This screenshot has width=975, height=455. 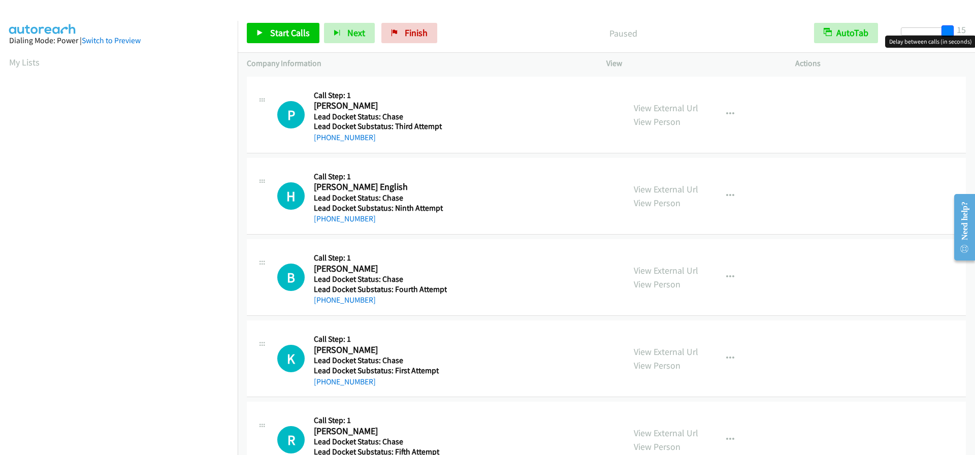 What do you see at coordinates (379, 126) in the screenshot?
I see `h5: Lead Docket Substatus: Third Attempt` at bounding box center [379, 126].